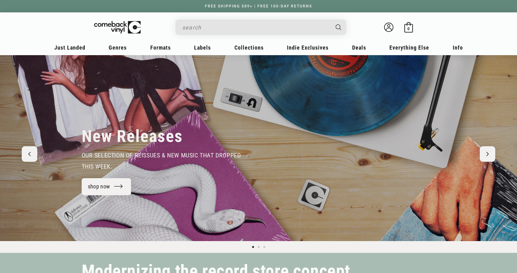 The width and height of the screenshot is (517, 273). What do you see at coordinates (258, 247) in the screenshot?
I see `button: Load slide 2 of 3` at bounding box center [258, 247].